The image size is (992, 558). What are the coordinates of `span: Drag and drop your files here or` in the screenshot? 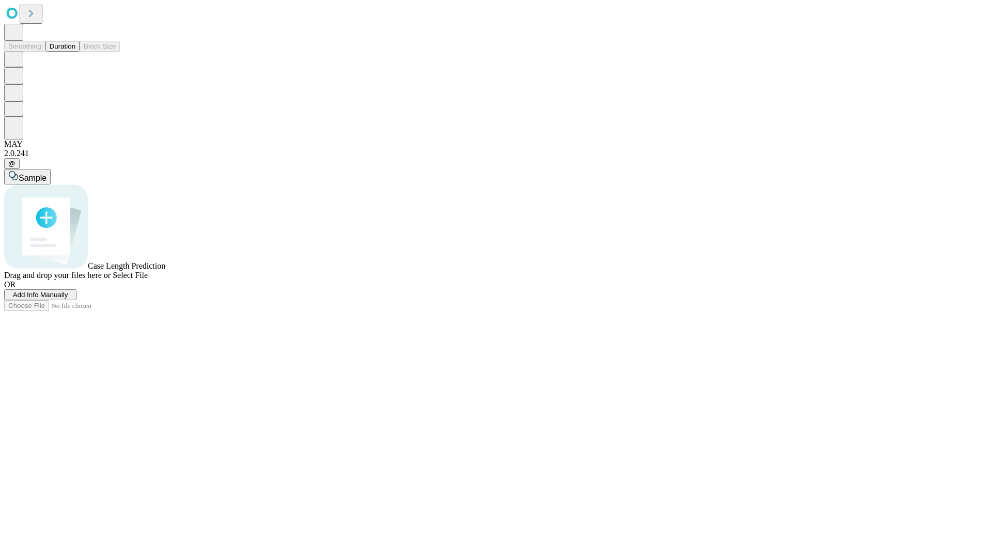 It's located at (57, 275).